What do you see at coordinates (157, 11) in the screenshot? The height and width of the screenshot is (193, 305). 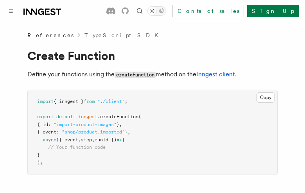 I see `button: Toggle dark mode` at bounding box center [157, 11].